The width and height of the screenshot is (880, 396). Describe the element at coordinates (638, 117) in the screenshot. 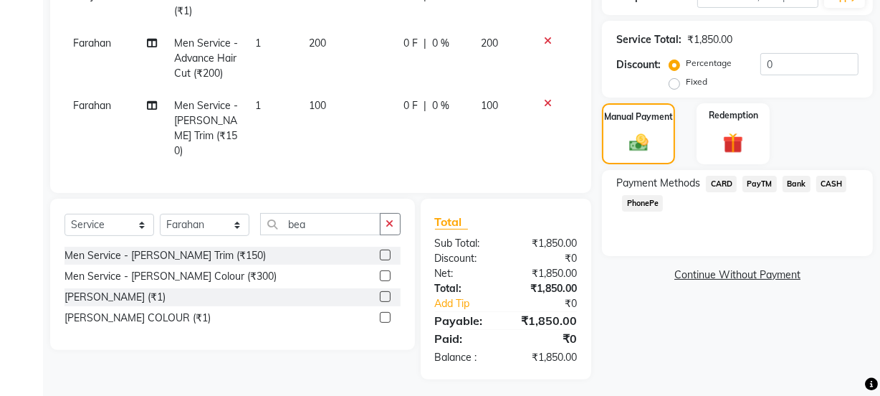

I see `label: Manual Payment` at that location.